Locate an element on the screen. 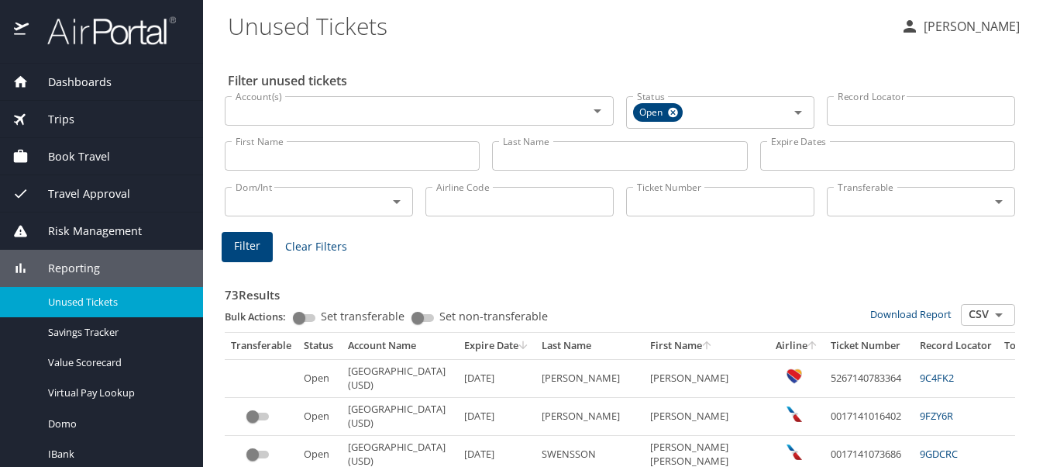  img: airportal-logo.png is located at coordinates (103, 30).